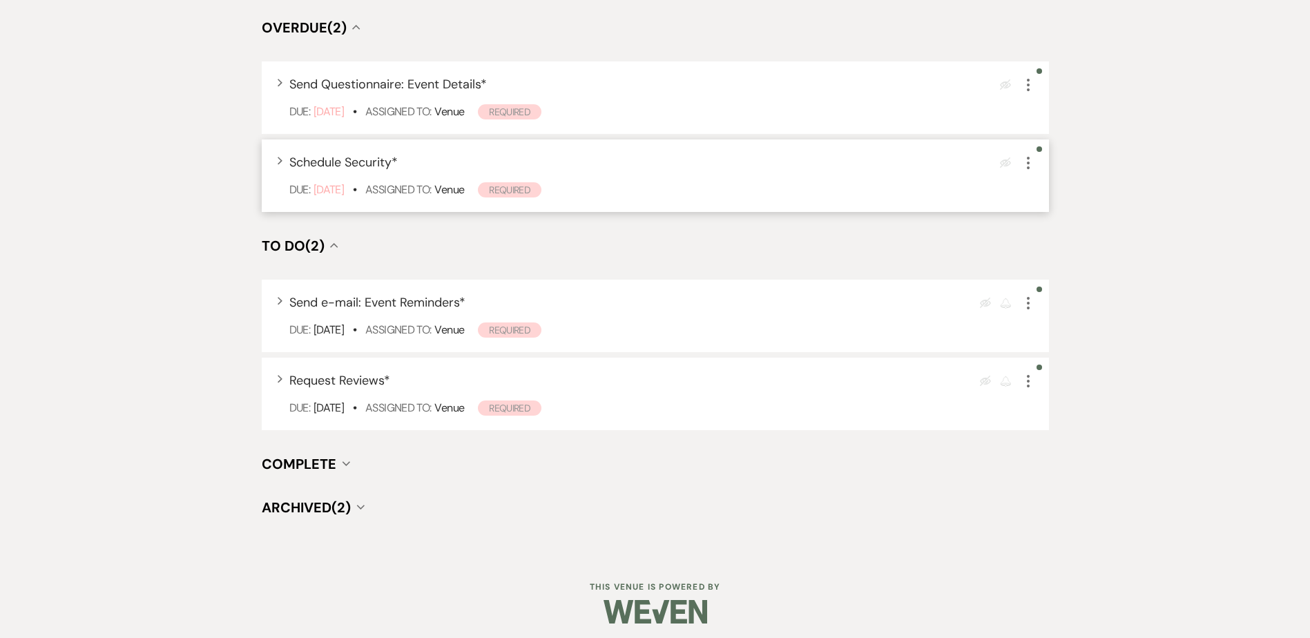 Image resolution: width=1310 pixels, height=638 pixels. I want to click on button: Complete, so click(306, 464).